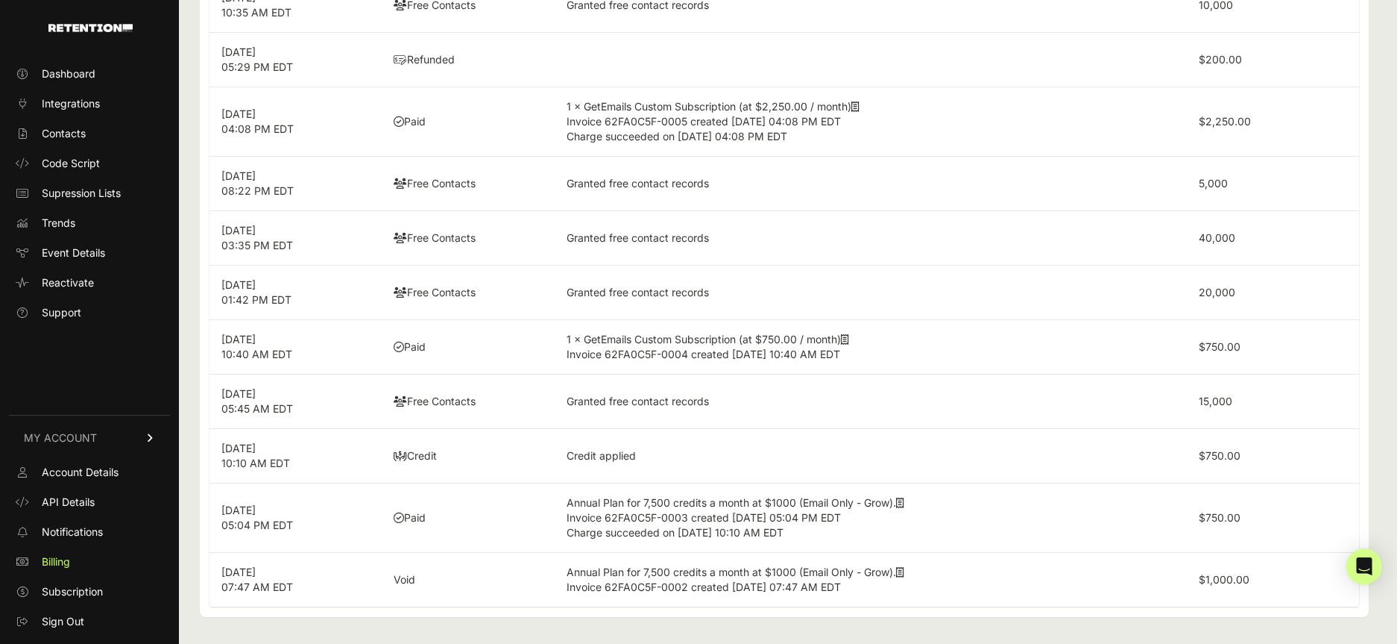 This screenshot has height=644, width=1397. I want to click on span: Sign Out, so click(63, 621).